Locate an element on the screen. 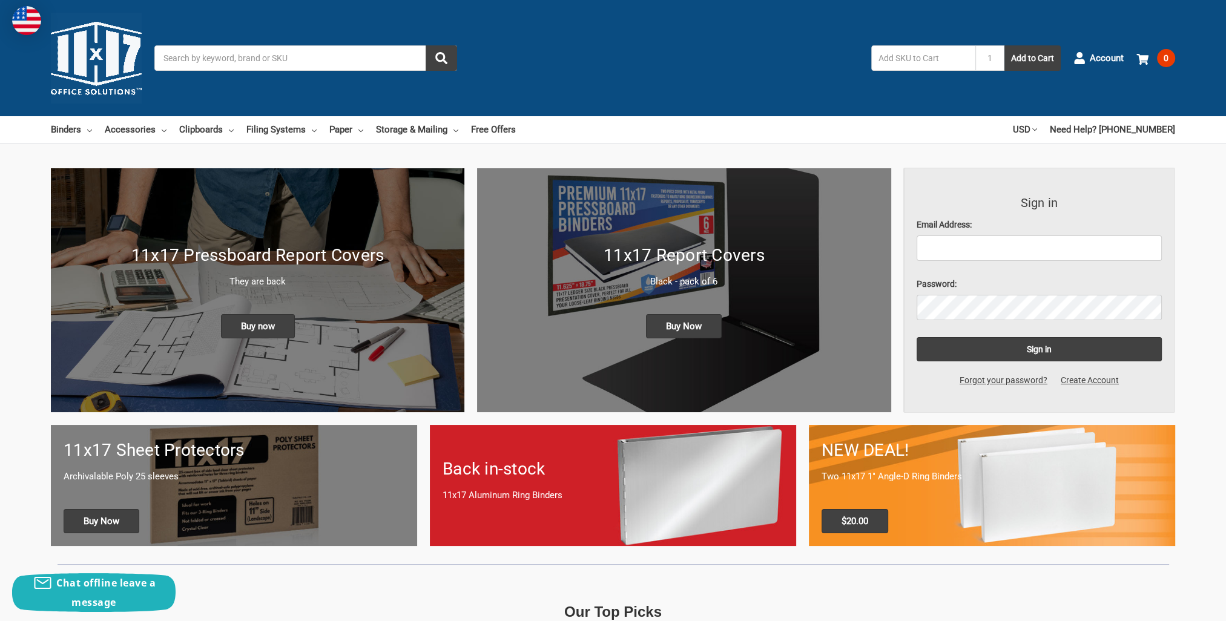 This screenshot has height=621, width=1226. p: 11x17 Aluminum Ring Binders is located at coordinates (613, 495).